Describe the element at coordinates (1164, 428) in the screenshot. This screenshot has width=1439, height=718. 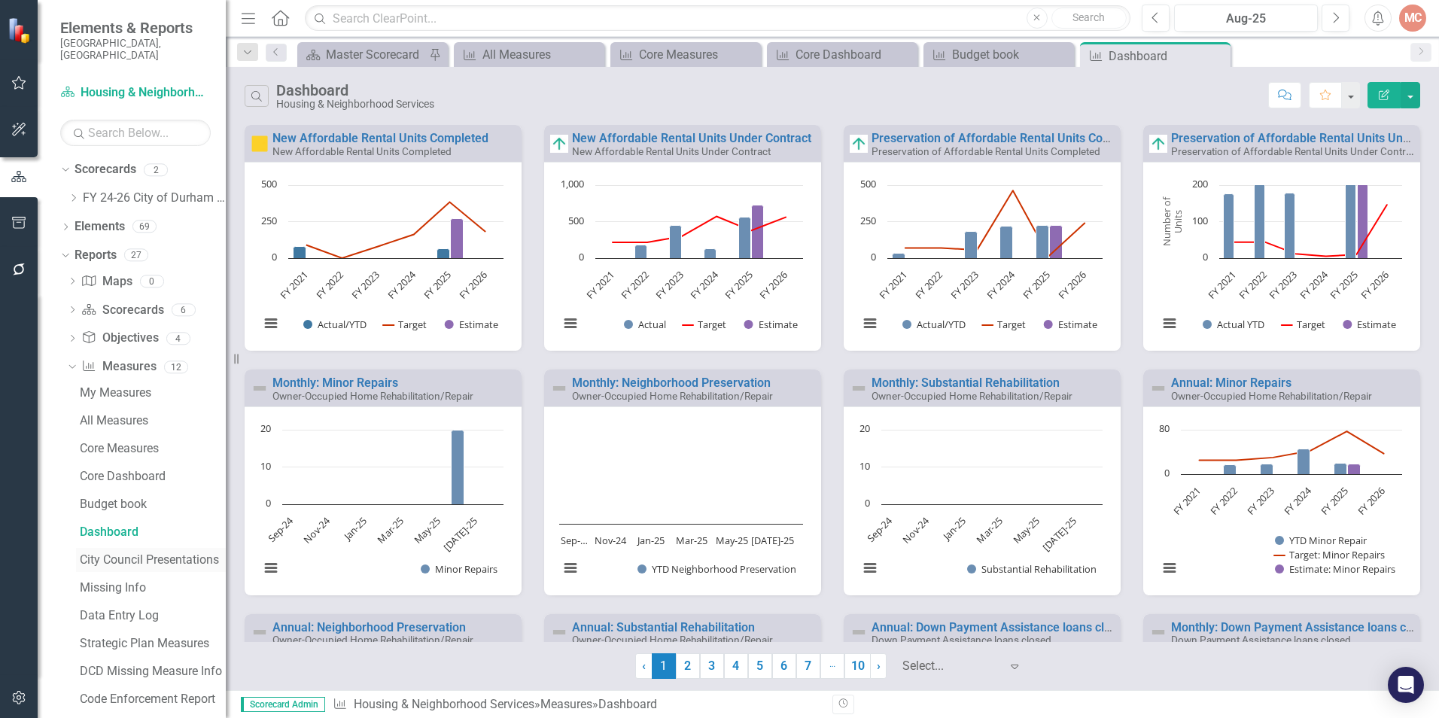
I see `text: 80` at that location.